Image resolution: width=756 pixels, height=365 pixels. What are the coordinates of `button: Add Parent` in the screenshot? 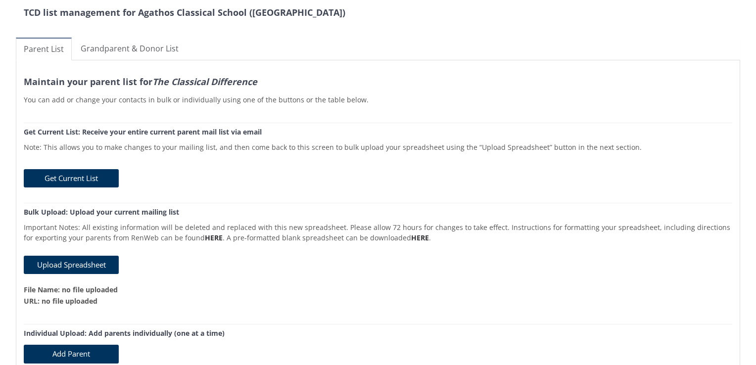 It's located at (71, 354).